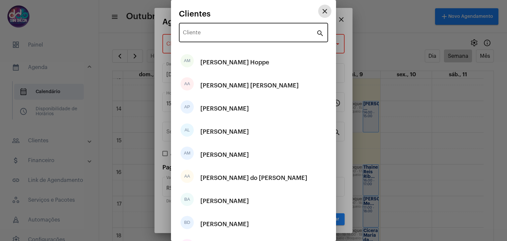  Describe the element at coordinates (187, 130) in the screenshot. I see `div: AL` at that location.